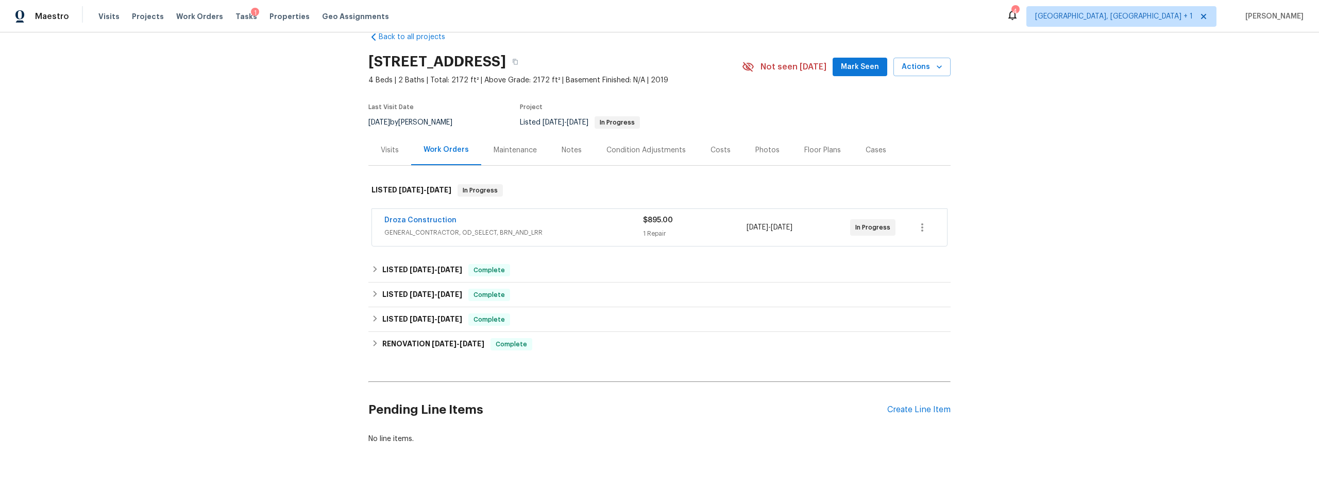  What do you see at coordinates (579, 123) in the screenshot?
I see `span: Listed` at bounding box center [579, 123].